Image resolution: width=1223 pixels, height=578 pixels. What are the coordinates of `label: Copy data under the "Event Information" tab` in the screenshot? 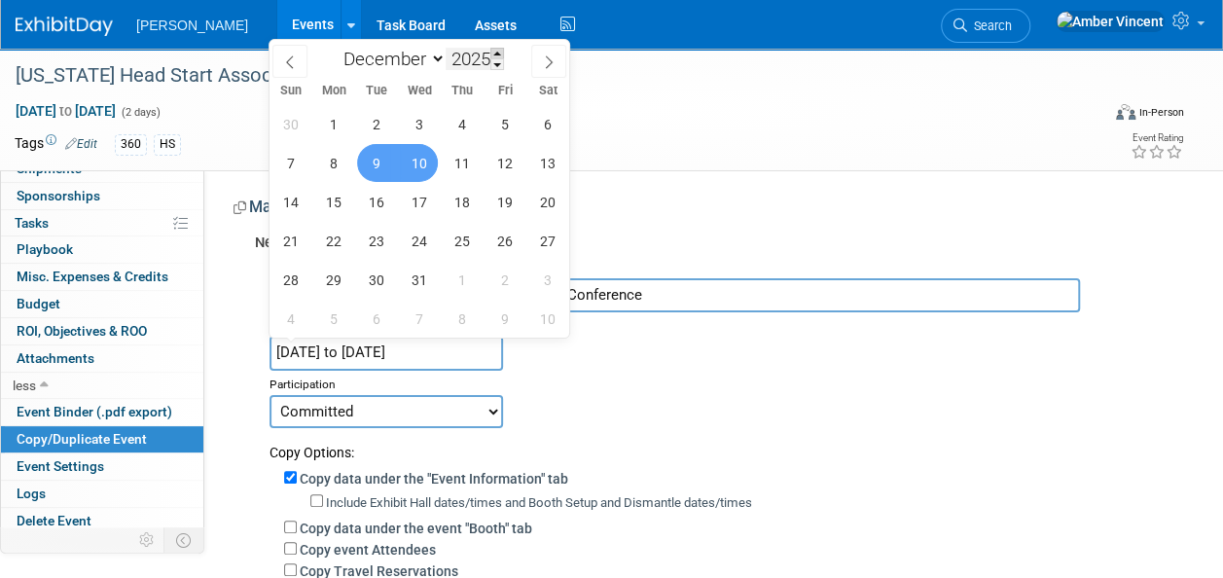 It's located at (434, 479).